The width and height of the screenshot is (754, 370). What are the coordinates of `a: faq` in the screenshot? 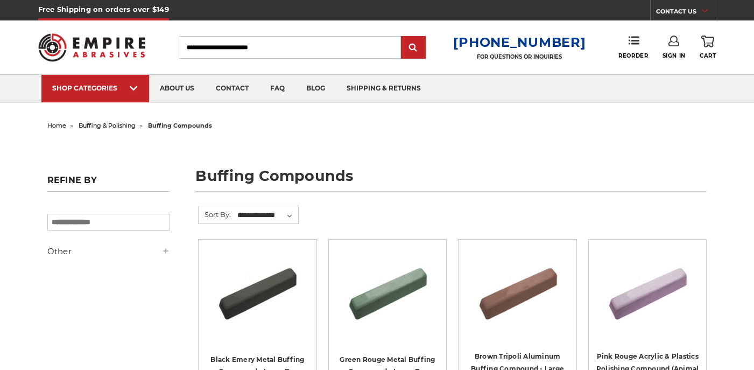 It's located at (277, 88).